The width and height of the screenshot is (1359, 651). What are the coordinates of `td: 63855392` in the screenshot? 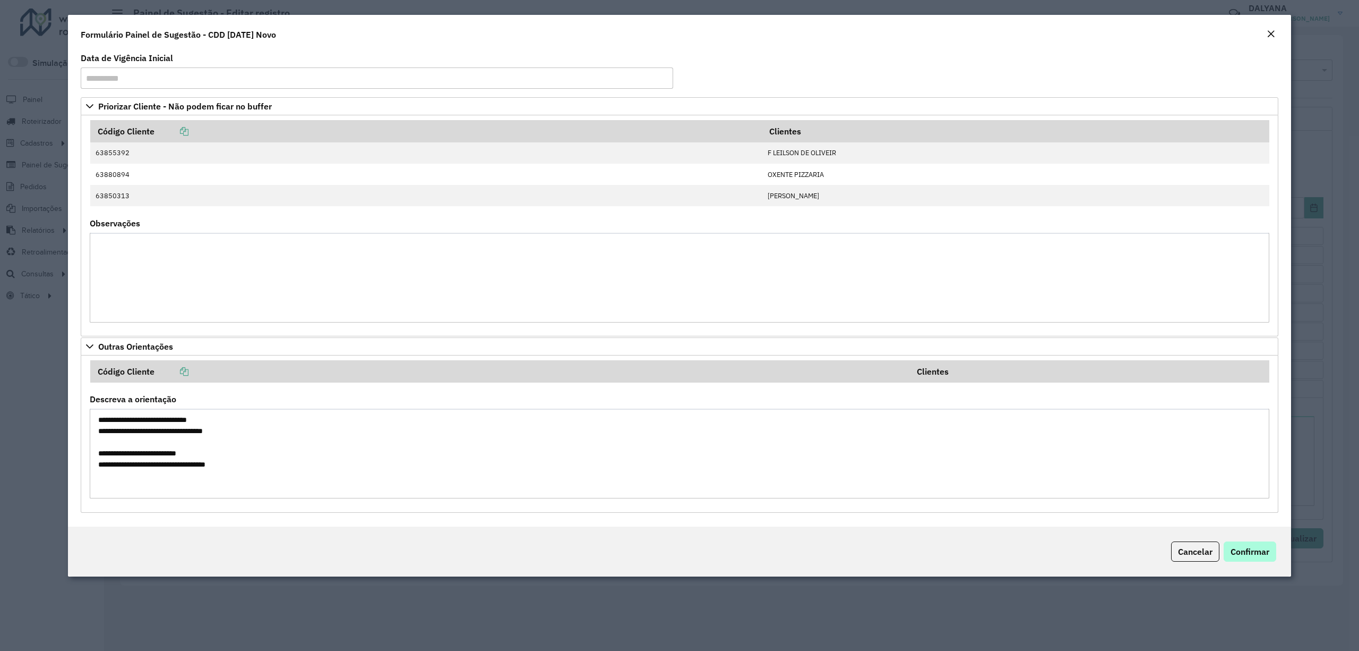 It's located at (426, 153).